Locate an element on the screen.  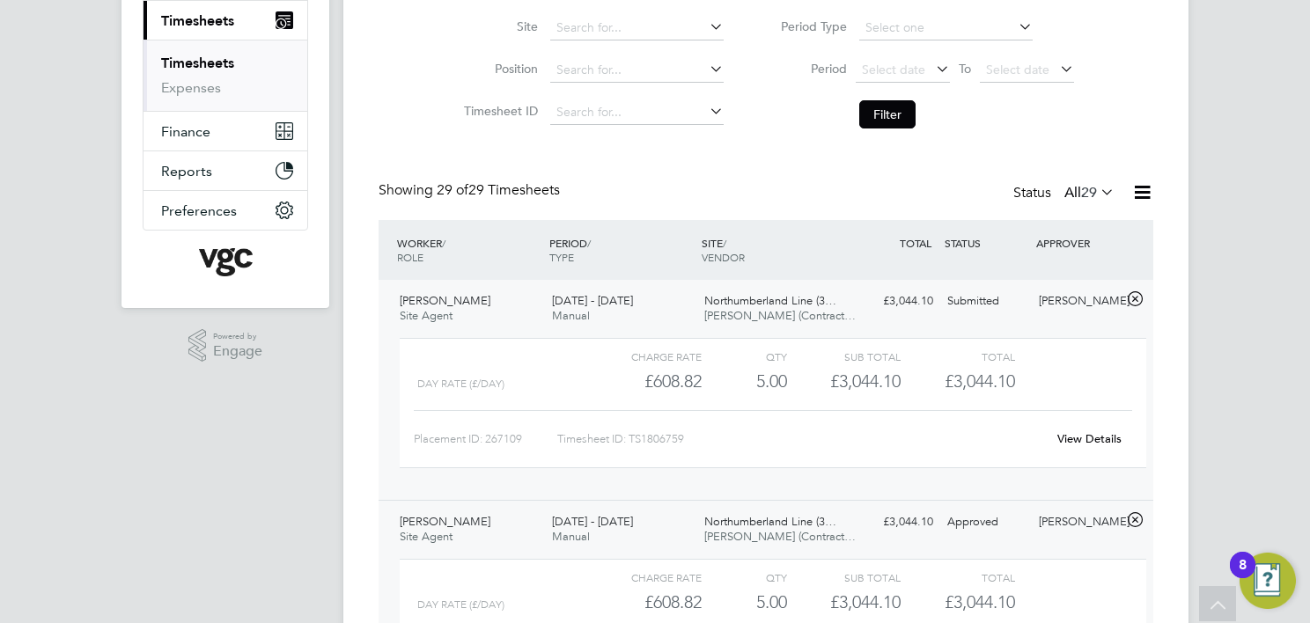
span: 29 Timesheets is located at coordinates (498, 190).